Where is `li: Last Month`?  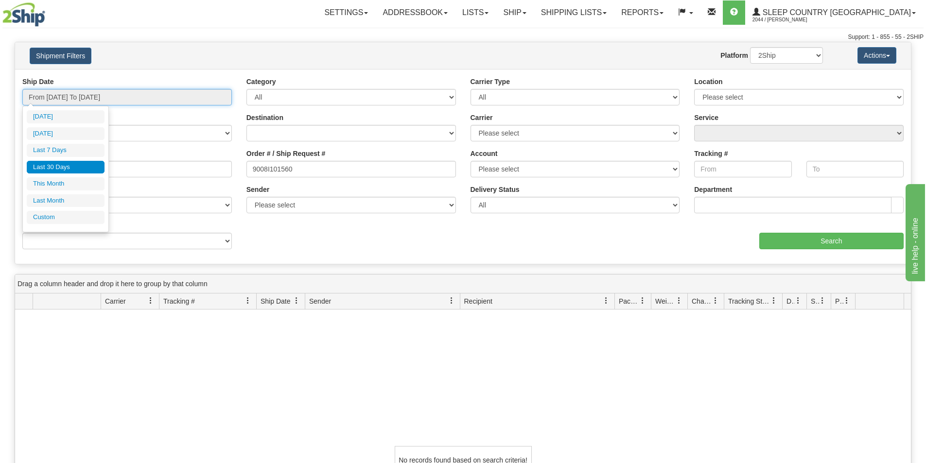
li: Last Month is located at coordinates (66, 201).